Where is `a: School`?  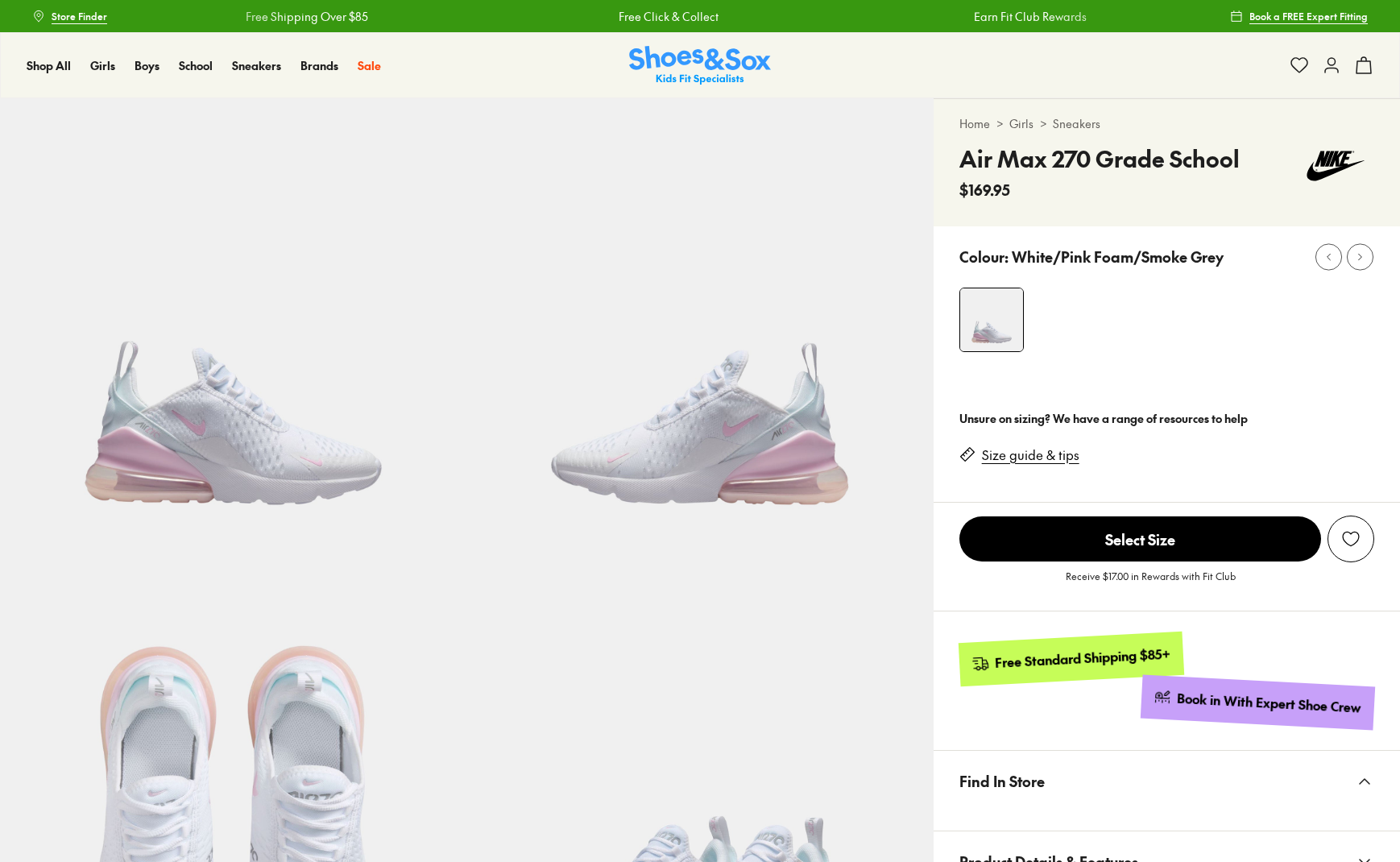
a: School is located at coordinates (195, 65).